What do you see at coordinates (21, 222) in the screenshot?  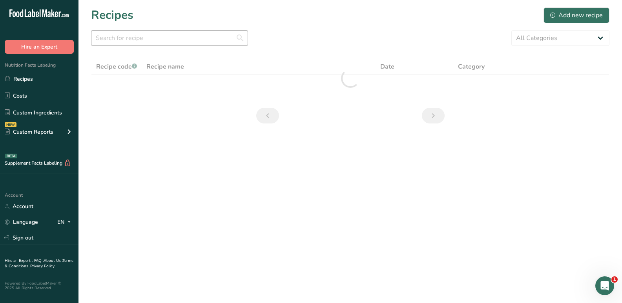 I see `a: Language` at bounding box center [21, 222].